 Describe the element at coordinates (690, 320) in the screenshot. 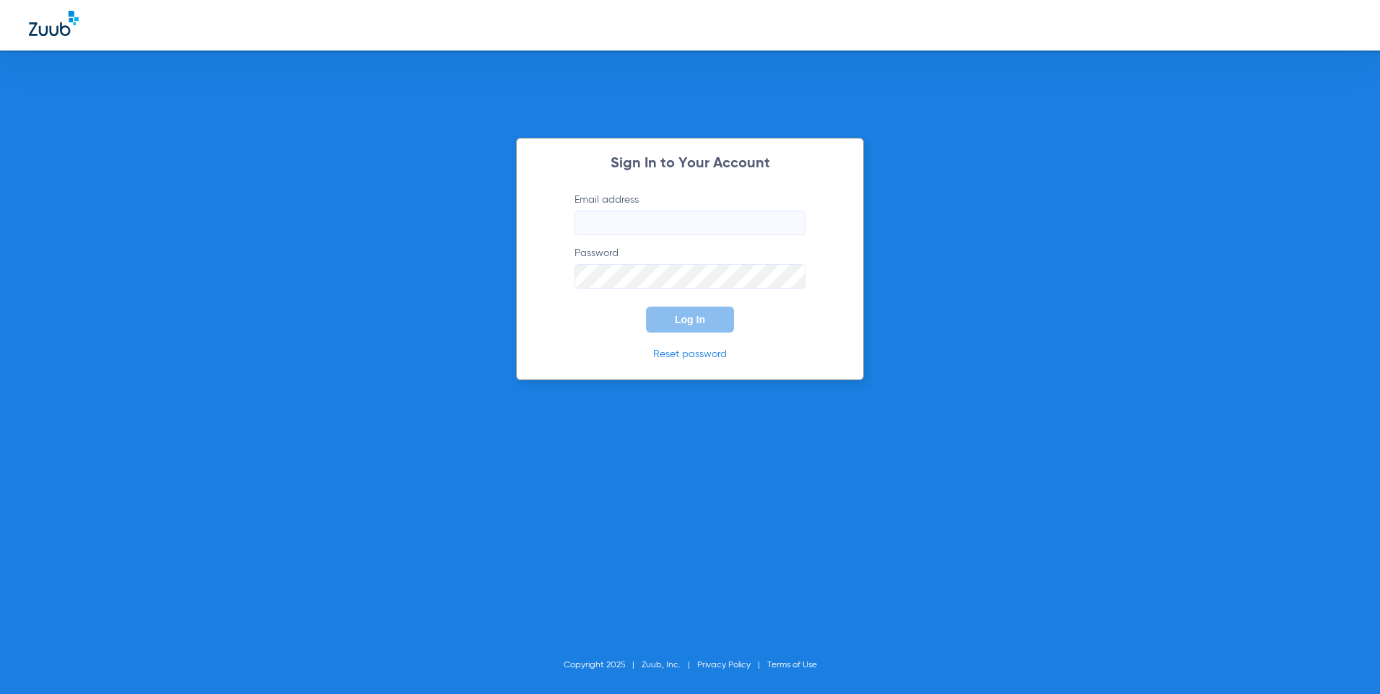

I see `span: Log In` at that location.